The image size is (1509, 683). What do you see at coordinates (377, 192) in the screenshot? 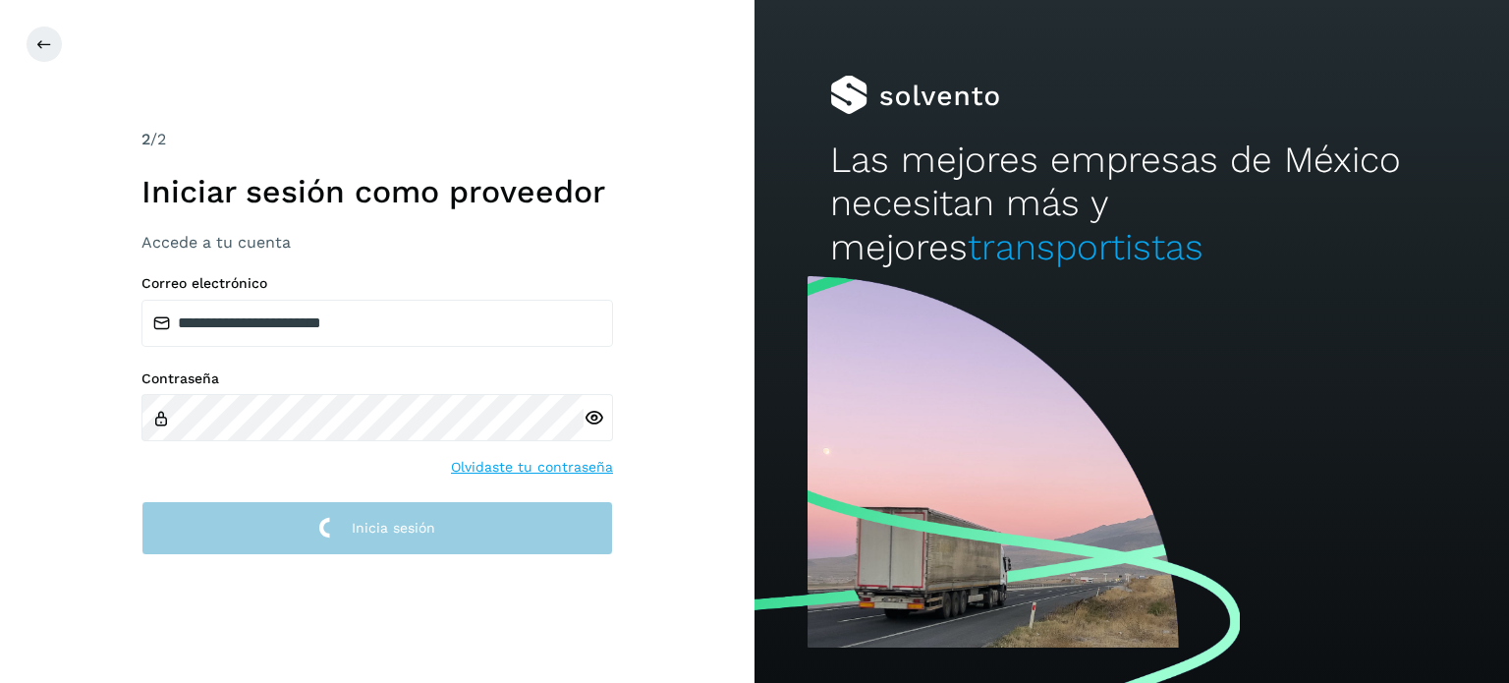
I see `h1: Iniciar sesión como proveedor` at bounding box center [377, 192].